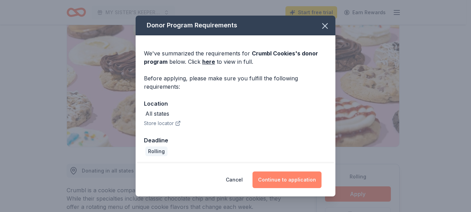  I want to click on div: We've summarized the requirements for below. Click to view in full., so click(236, 58).